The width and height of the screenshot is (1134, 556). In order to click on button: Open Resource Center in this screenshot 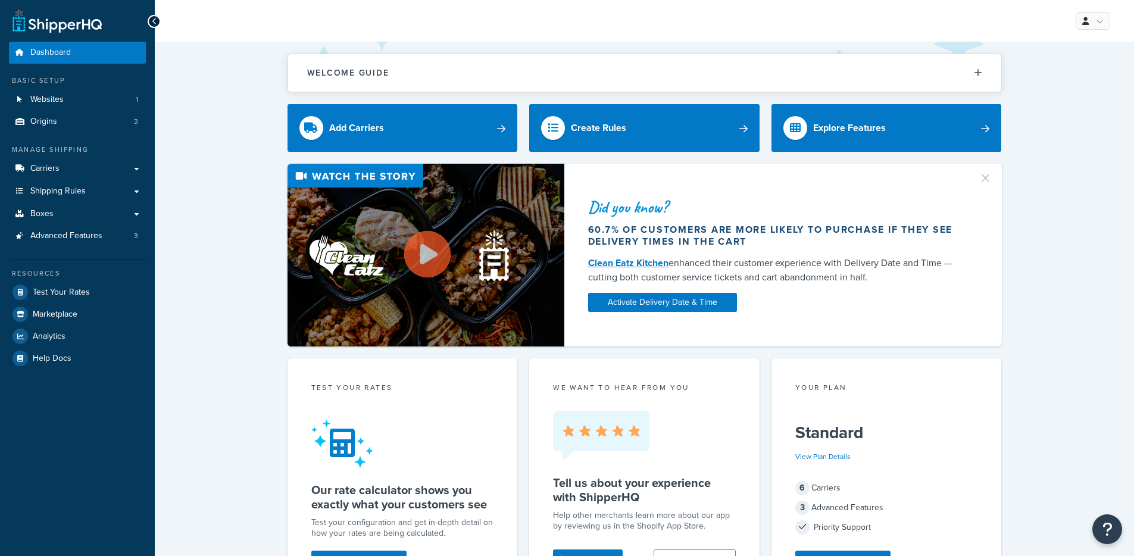, I will do `click(1107, 529)`.